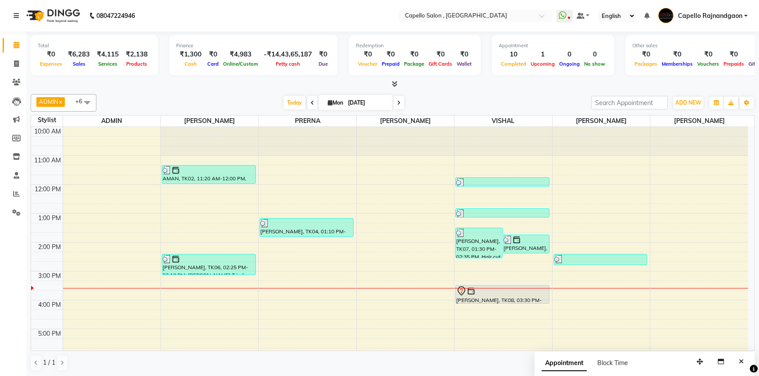 The image size is (759, 376). Describe the element at coordinates (253, 46) in the screenshot. I see `div: Finance` at that location.